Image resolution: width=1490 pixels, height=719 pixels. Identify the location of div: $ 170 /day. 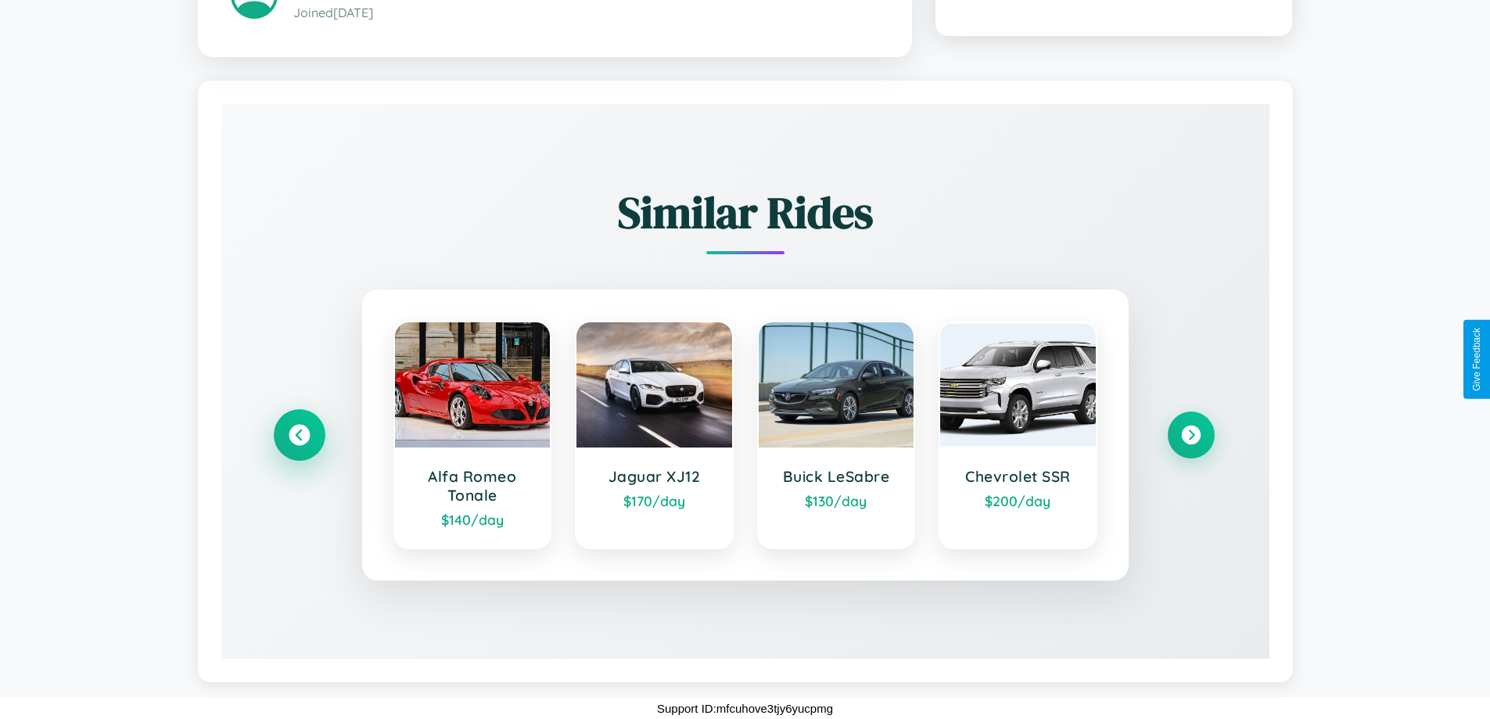
(654, 501).